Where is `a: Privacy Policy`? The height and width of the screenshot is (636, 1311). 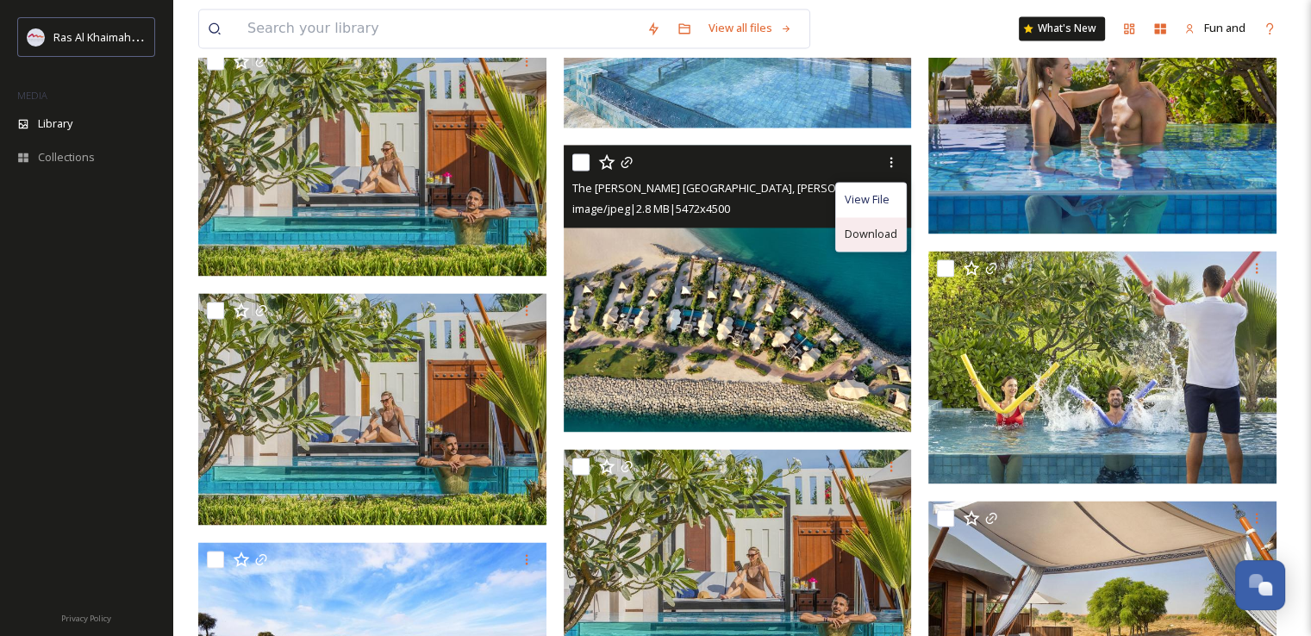
a: Privacy Policy is located at coordinates (86, 617).